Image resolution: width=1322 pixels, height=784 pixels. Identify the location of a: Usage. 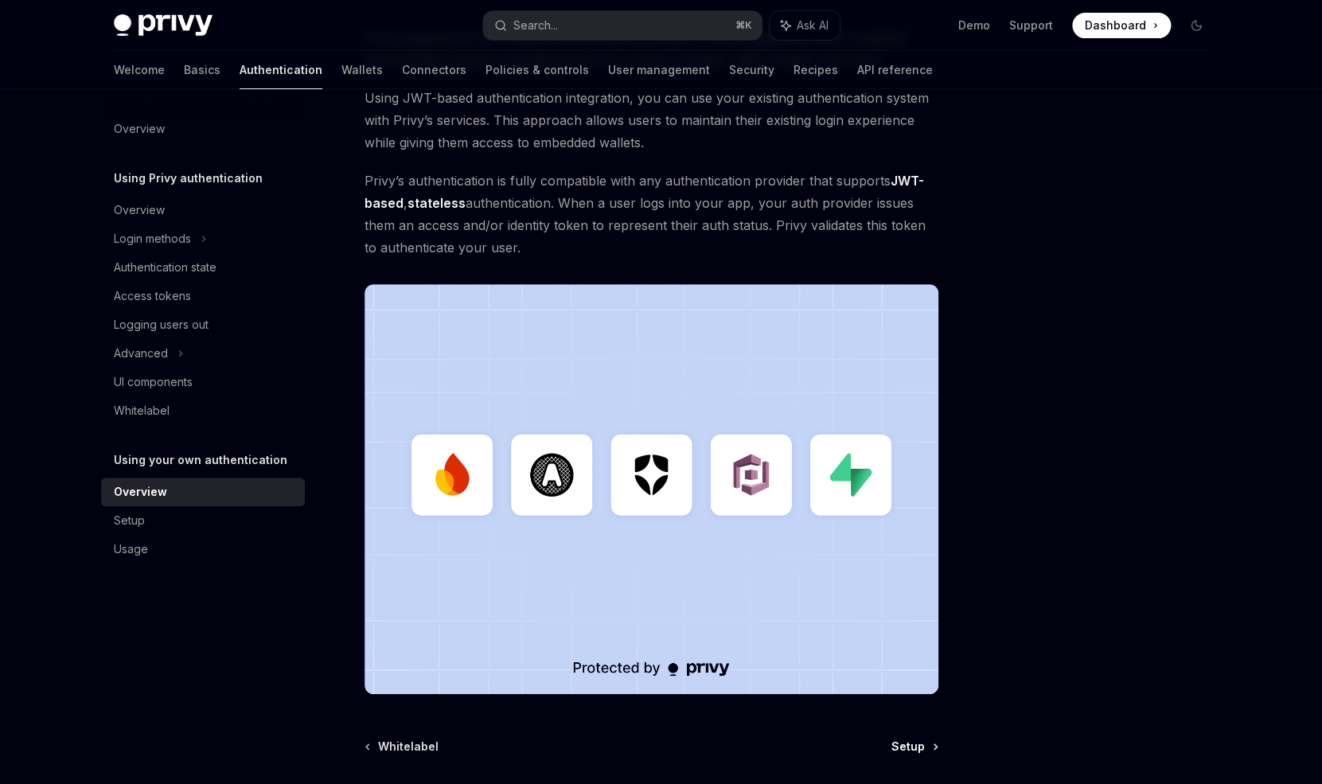
(203, 549).